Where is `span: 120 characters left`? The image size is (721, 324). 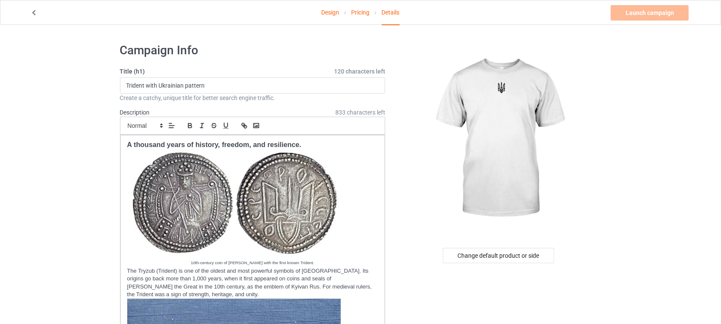 span: 120 characters left is located at coordinates (360, 71).